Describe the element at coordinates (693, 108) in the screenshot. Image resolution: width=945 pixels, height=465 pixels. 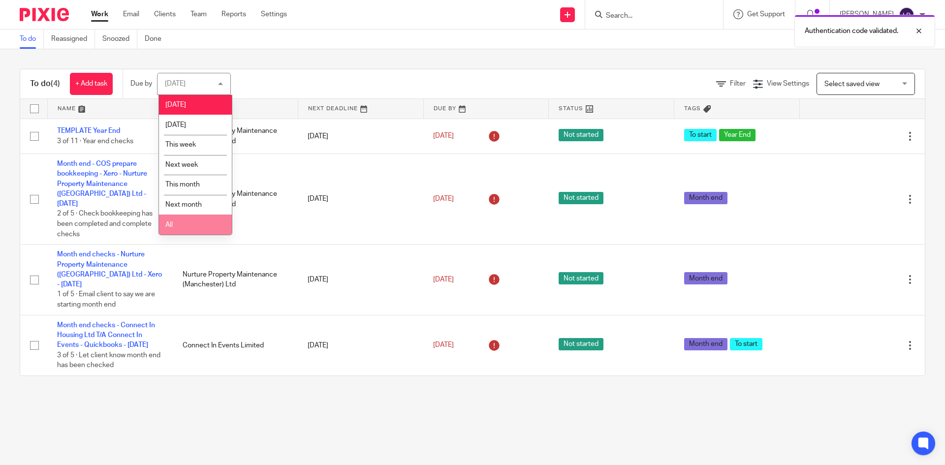
I see `span: Tags` at that location.